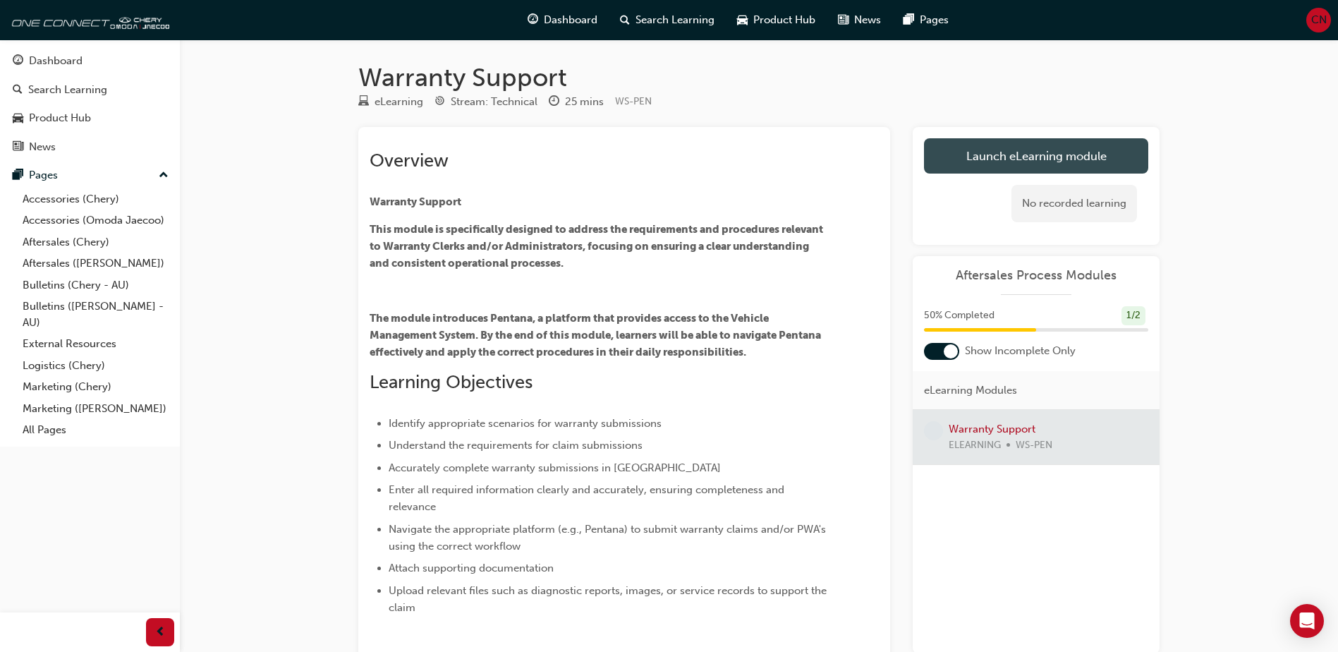 Image resolution: width=1338 pixels, height=652 pixels. I want to click on div: Pages, so click(43, 175).